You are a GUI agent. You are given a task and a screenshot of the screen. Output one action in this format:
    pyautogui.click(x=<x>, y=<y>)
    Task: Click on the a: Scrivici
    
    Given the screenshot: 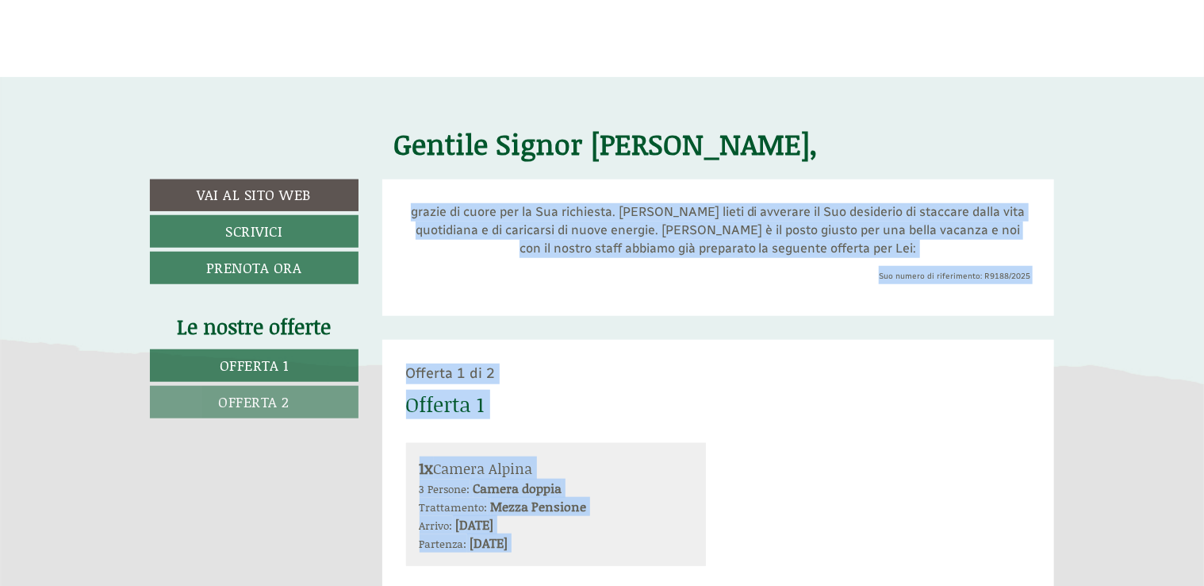 What is the action you would take?
    pyautogui.click(x=254, y=231)
    